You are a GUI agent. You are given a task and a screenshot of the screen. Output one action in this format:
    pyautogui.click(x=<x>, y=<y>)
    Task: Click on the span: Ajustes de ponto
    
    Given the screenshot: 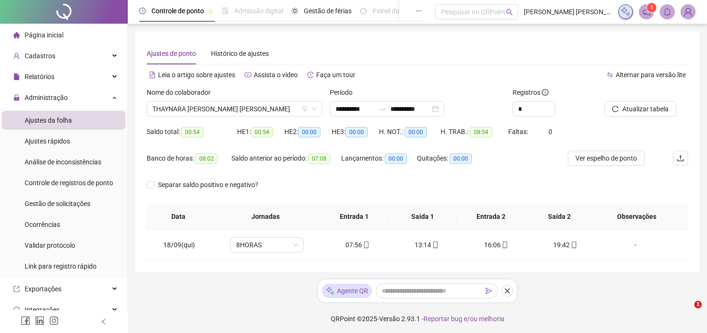 What is the action you would take?
    pyautogui.click(x=171, y=54)
    